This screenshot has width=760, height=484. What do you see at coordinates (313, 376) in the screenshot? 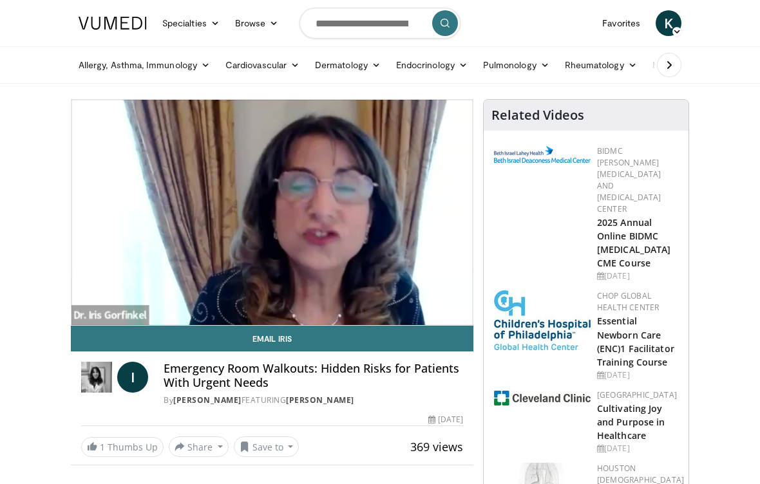
I see `h4: Emergency Room Walkouts: Hidden Risks for Patients With Urgent Needs` at bounding box center [313, 376].